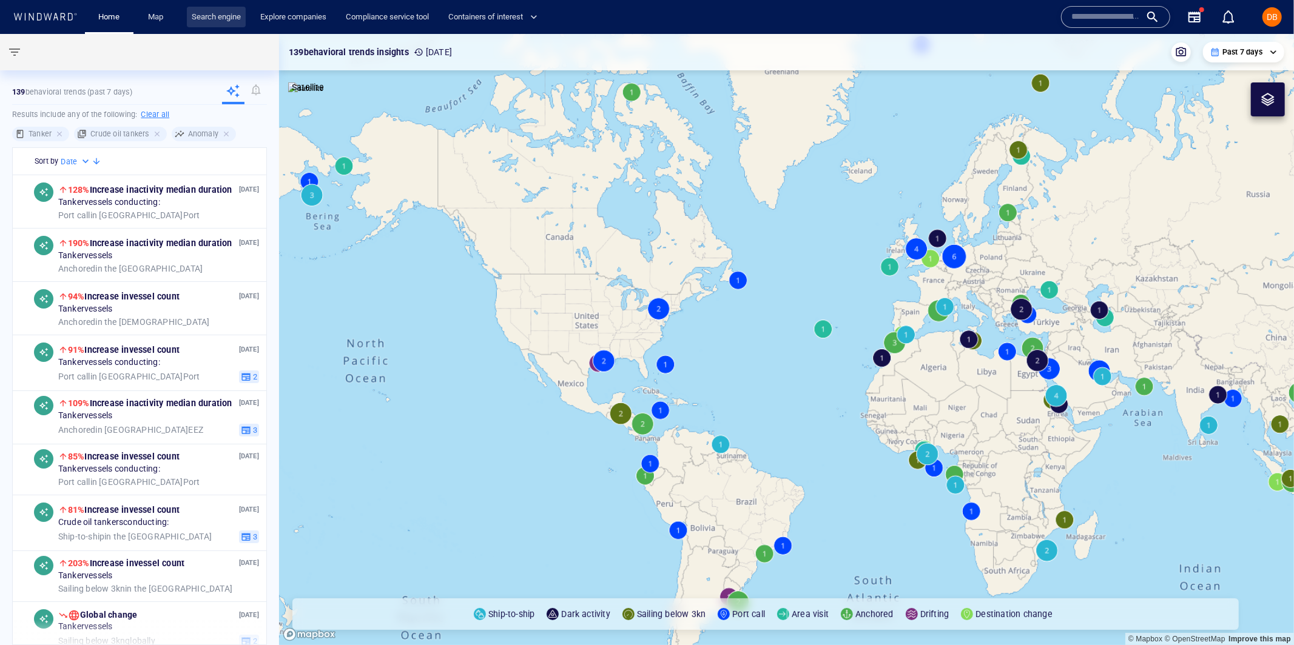 The width and height of the screenshot is (1294, 645). Describe the element at coordinates (40, 134) in the screenshot. I see `h6: Tanker` at that location.